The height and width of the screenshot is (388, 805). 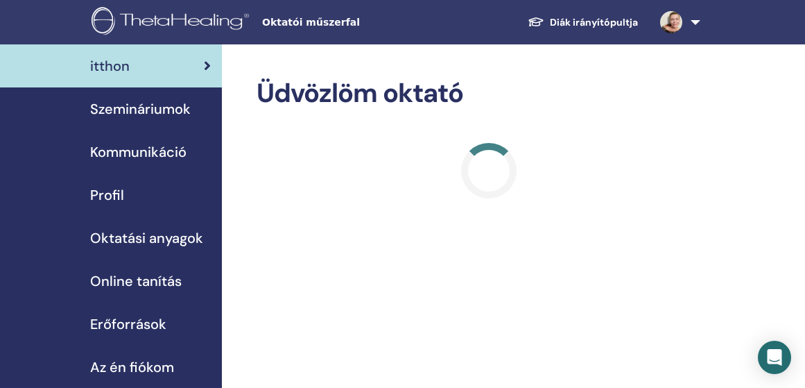 I want to click on span: Kommunikáció, so click(x=138, y=152).